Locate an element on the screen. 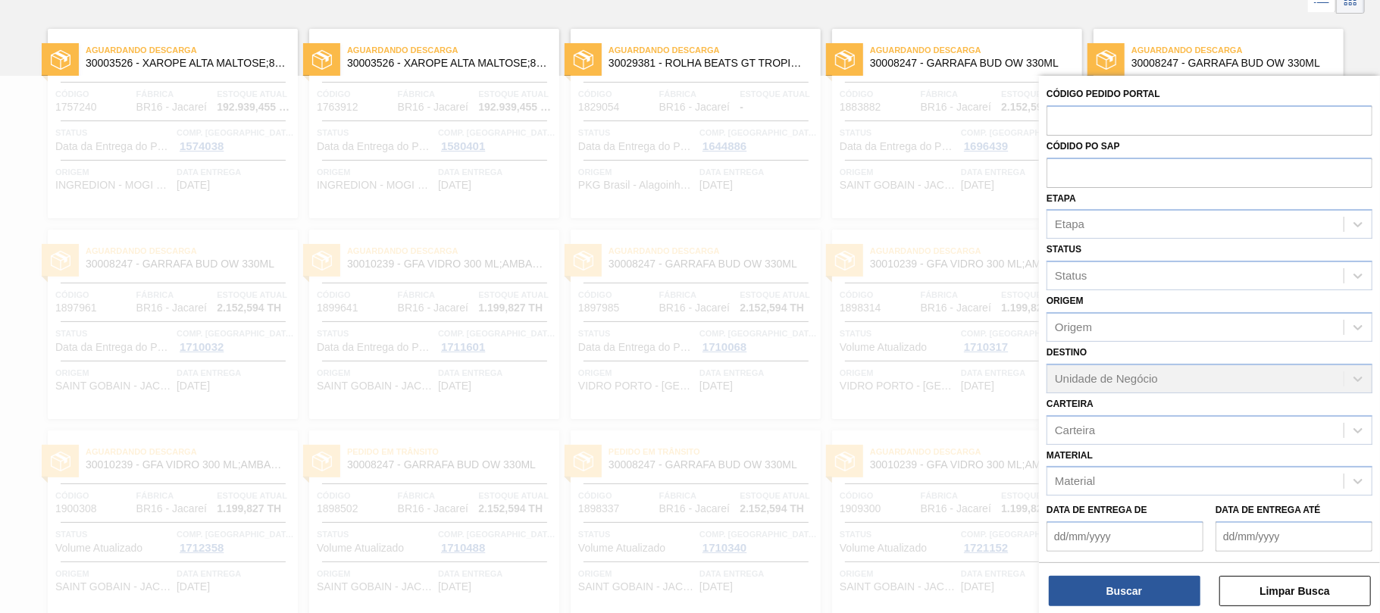 Image resolution: width=1380 pixels, height=613 pixels. label: Status is located at coordinates (1064, 249).